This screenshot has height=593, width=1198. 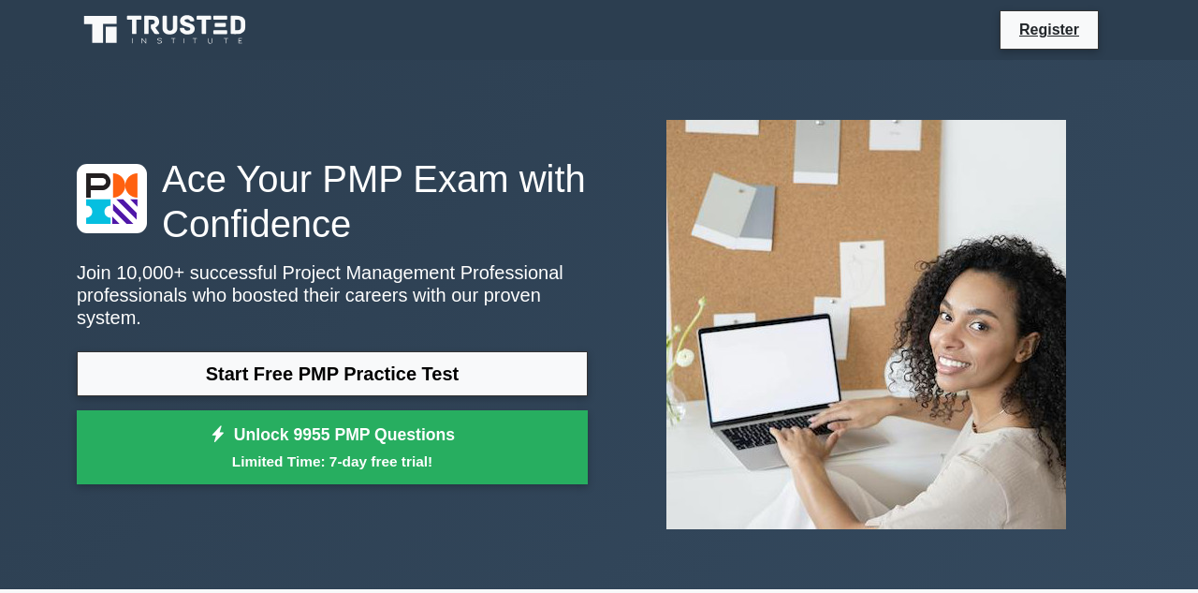 What do you see at coordinates (332, 201) in the screenshot?
I see `h1: Ace Your PMP Exam with Confidence` at bounding box center [332, 201].